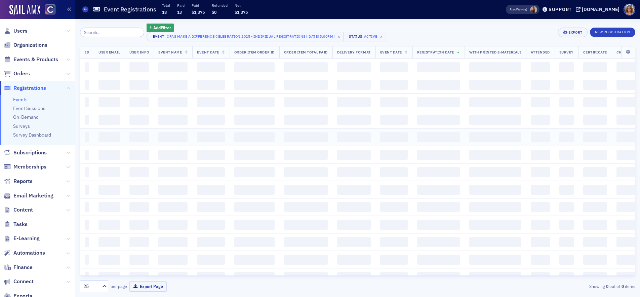 This screenshot has width=640, height=297. What do you see at coordinates (18, 281) in the screenshot?
I see `a: Connect` at bounding box center [18, 281].